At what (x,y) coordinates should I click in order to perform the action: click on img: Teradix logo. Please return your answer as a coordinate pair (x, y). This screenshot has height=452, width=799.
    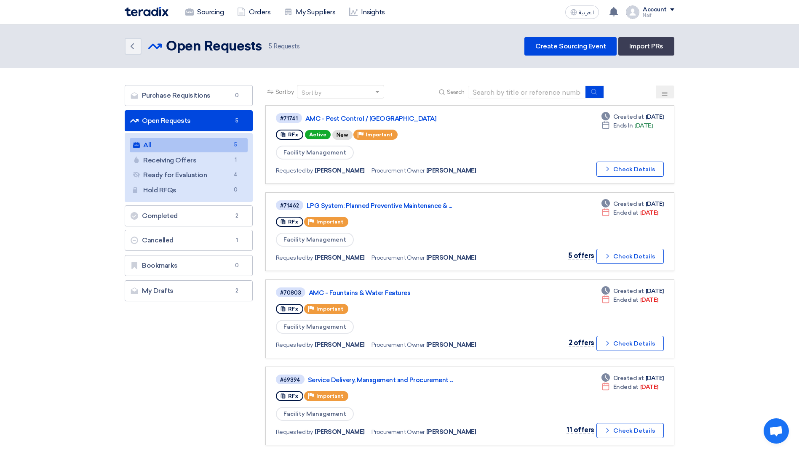
    Looking at the image, I should click on (147, 11).